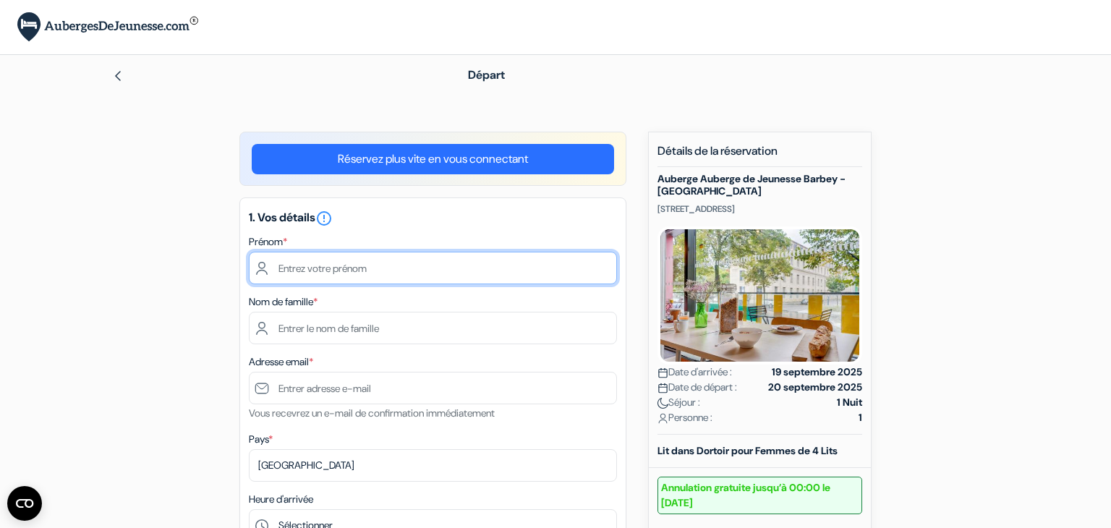 Image resolution: width=1111 pixels, height=528 pixels. Describe the element at coordinates (685, 417) in the screenshot. I see `span: Personne :` at that location.